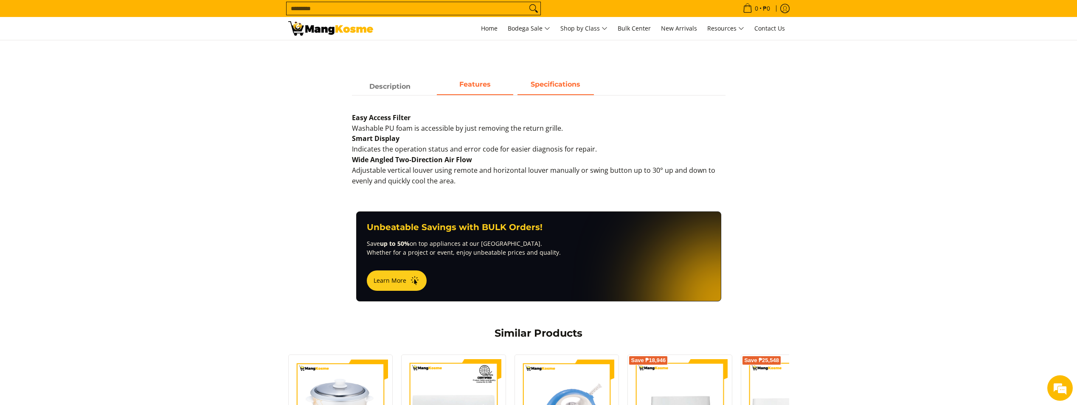 The image size is (1077, 405). Describe the element at coordinates (757, 8) in the screenshot. I see `span: 0` at that location.